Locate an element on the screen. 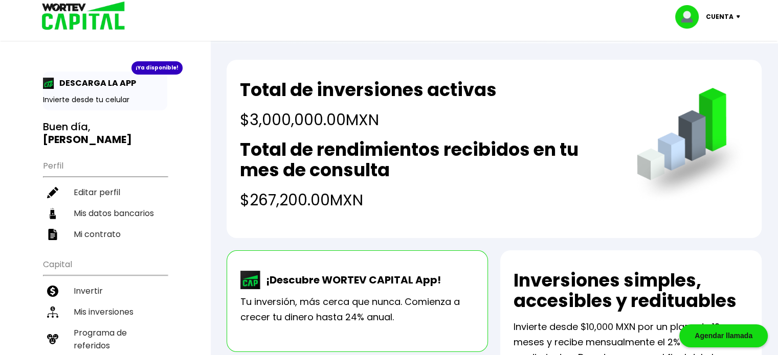 The width and height of the screenshot is (778, 355). img: contrato-icon.f2db500c.svg is located at coordinates (53, 235).